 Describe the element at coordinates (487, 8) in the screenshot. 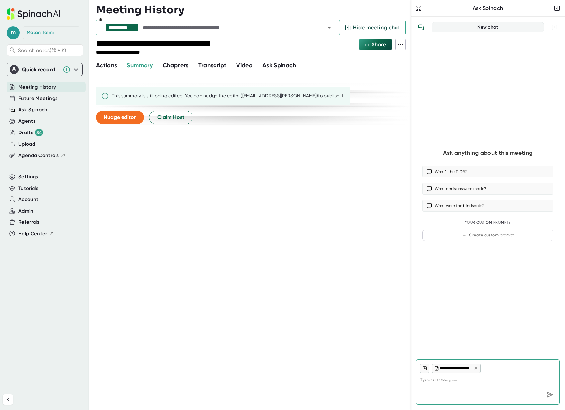

I see `div: Ask Spinach` at that location.